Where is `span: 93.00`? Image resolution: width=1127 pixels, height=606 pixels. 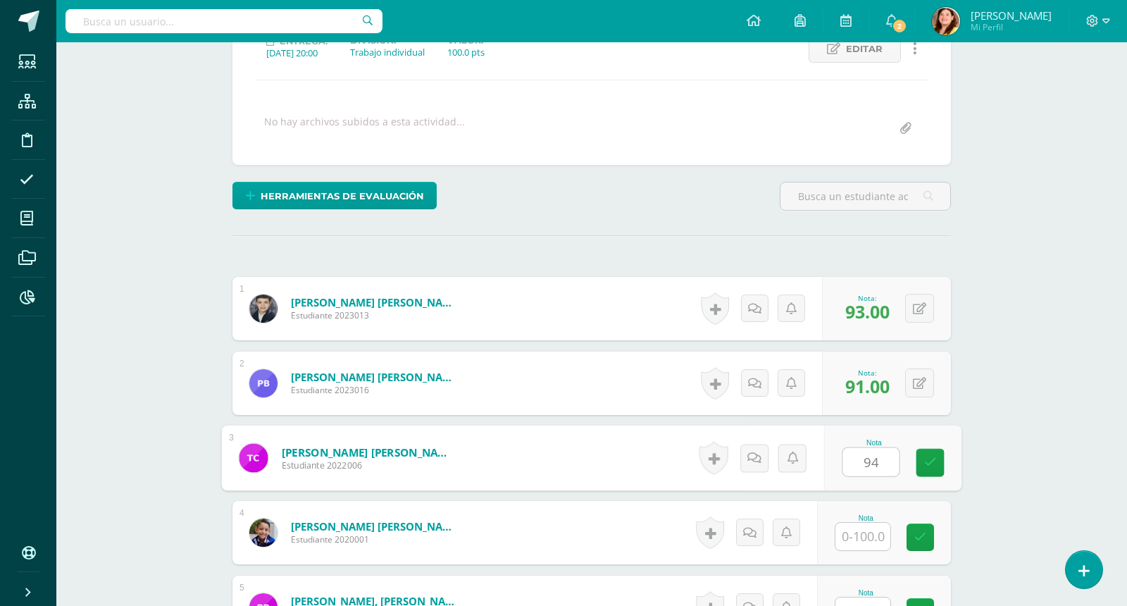 span: 93.00 is located at coordinates (867, 311).